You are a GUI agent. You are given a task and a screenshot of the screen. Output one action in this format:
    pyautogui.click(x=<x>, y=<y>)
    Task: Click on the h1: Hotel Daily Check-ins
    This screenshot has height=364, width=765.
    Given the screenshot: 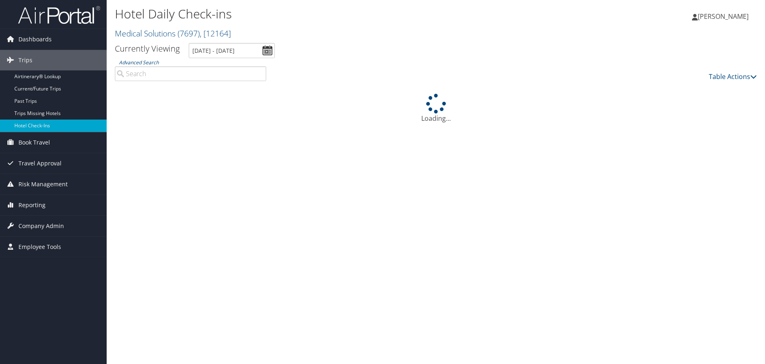 What is the action you would take?
    pyautogui.click(x=328, y=14)
    